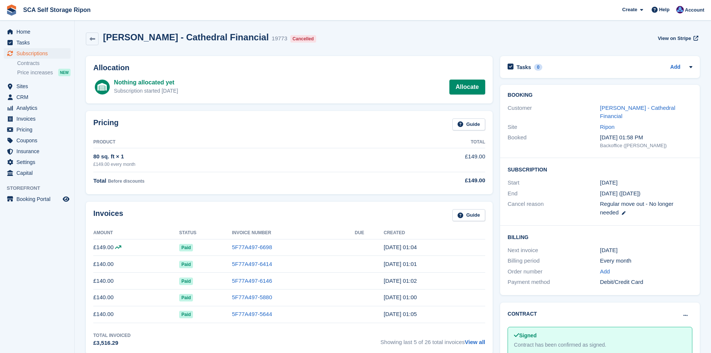 This screenshot has height=353, width=711. What do you see at coordinates (205, 233) in the screenshot?
I see `th: Status` at bounding box center [205, 233].